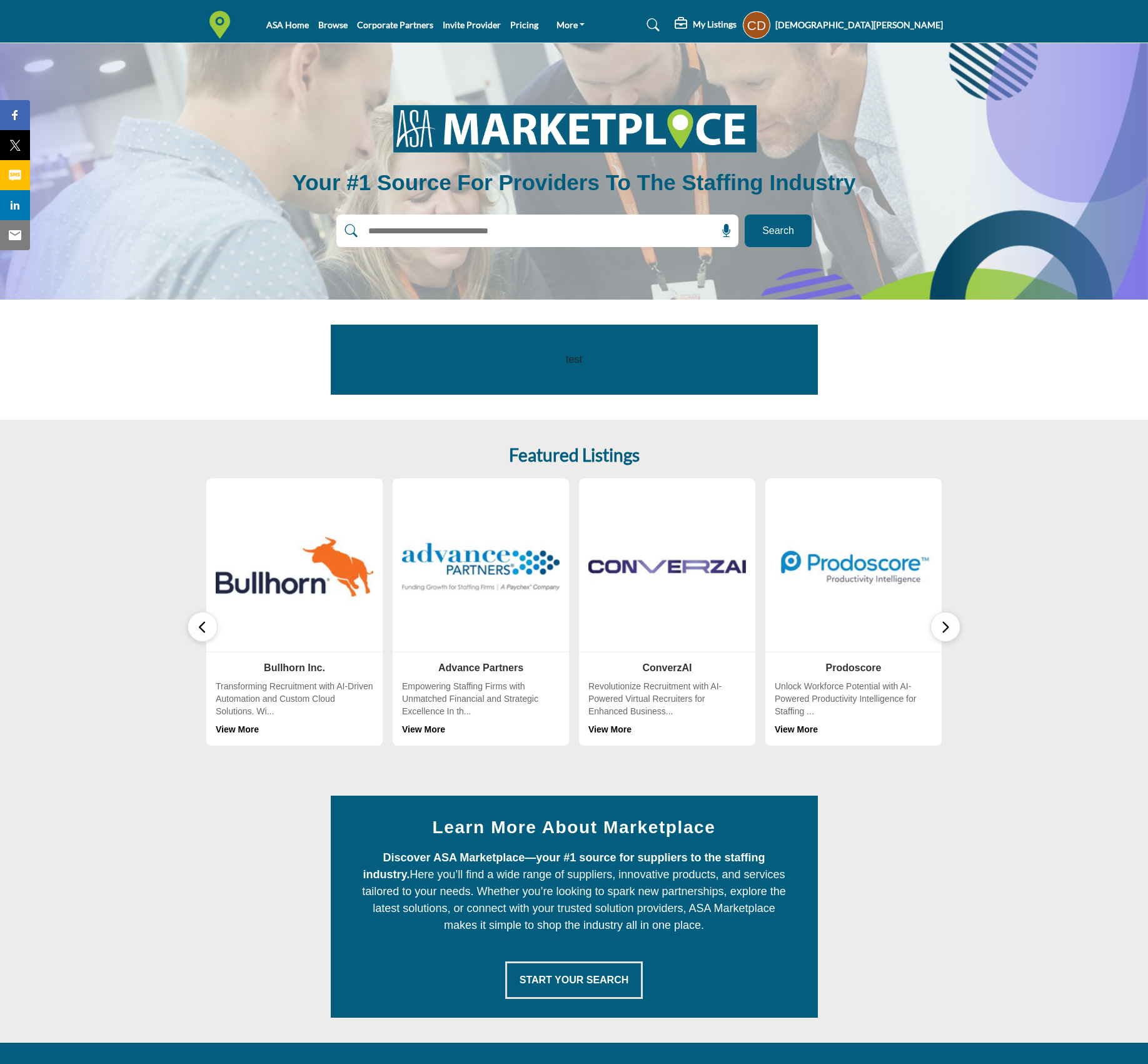 Image resolution: width=1148 pixels, height=1064 pixels. What do you see at coordinates (574, 980) in the screenshot?
I see `span: Start Your Search` at bounding box center [574, 980].